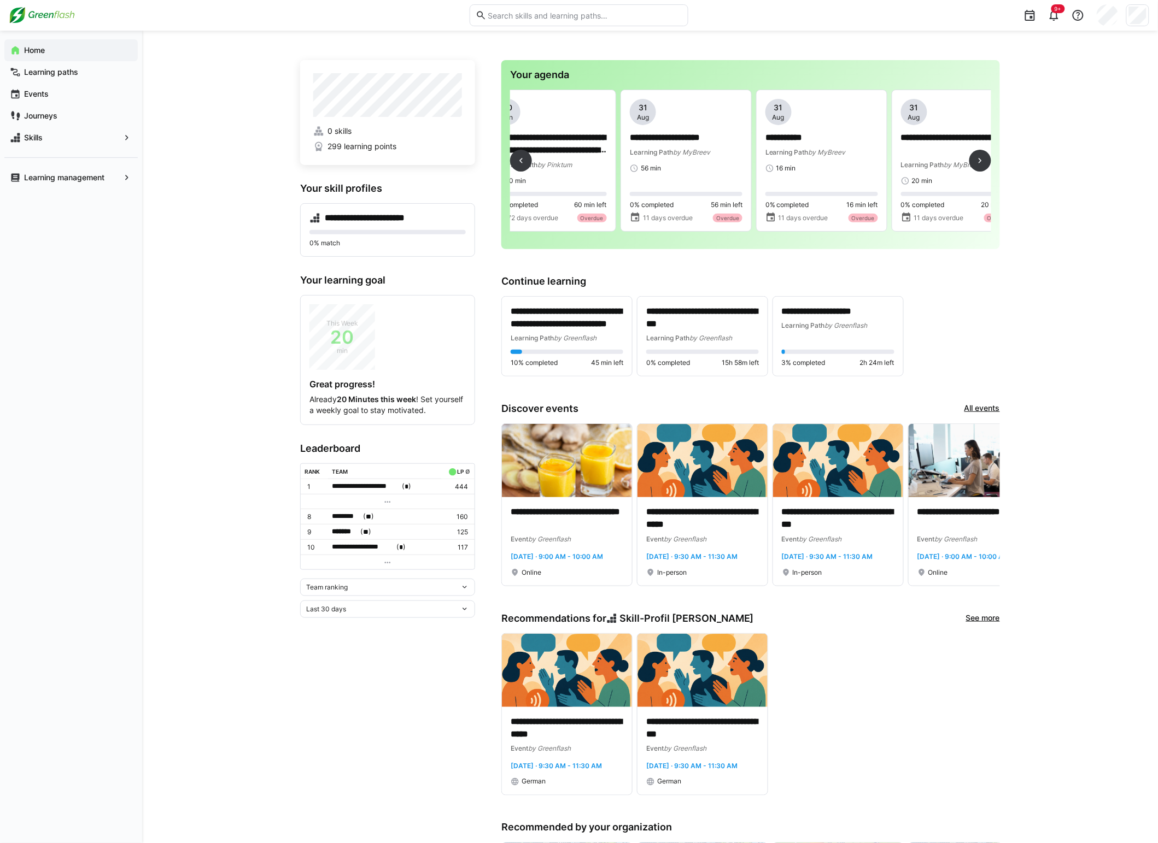 The width and height of the screenshot is (1158, 843). I want to click on span: 72 days overdue, so click(532, 218).